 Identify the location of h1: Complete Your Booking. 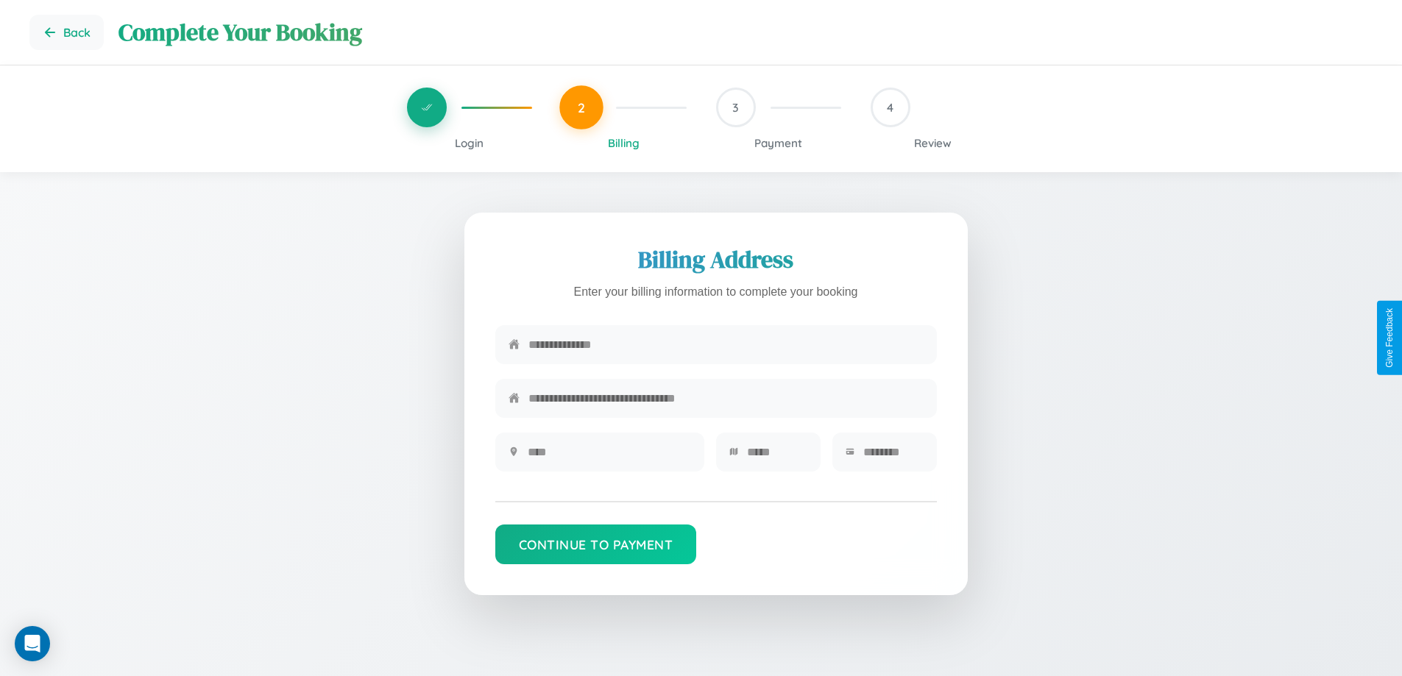
(745, 32).